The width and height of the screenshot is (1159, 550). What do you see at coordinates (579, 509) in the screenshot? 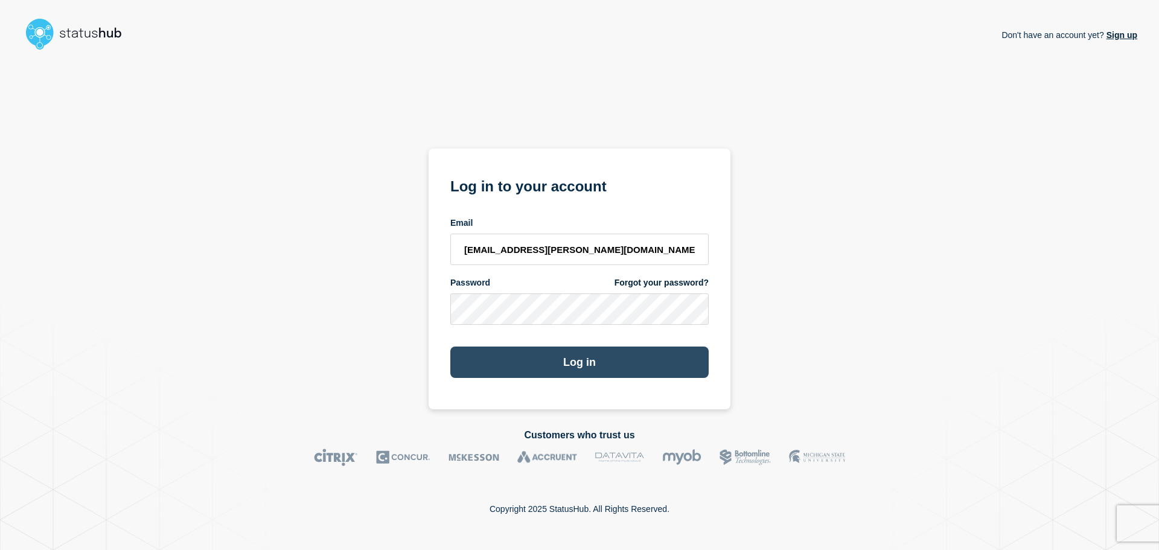
I see `p: Copyright 2025 StatusHub. All Rights Reserved.` at bounding box center [579, 509].